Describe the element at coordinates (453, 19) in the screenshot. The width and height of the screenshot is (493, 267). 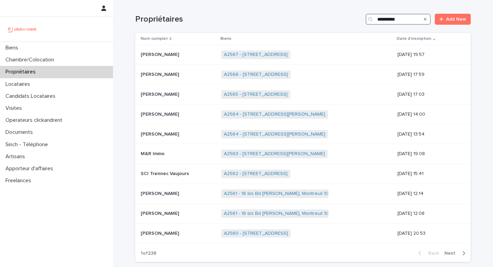
I see `a: Add New` at that location.